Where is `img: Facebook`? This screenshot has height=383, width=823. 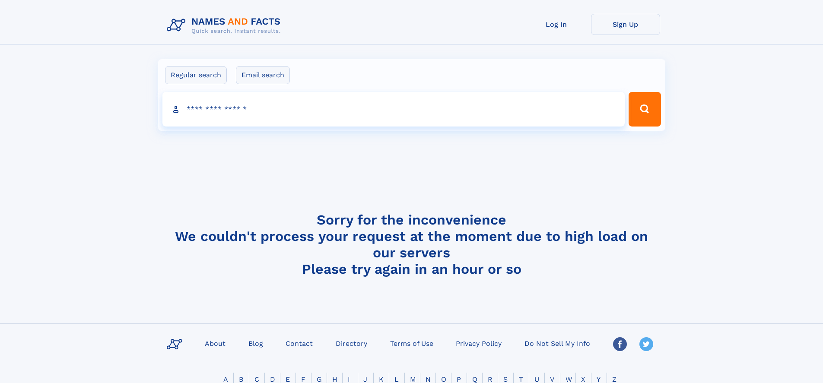
img: Facebook is located at coordinates (620, 344).